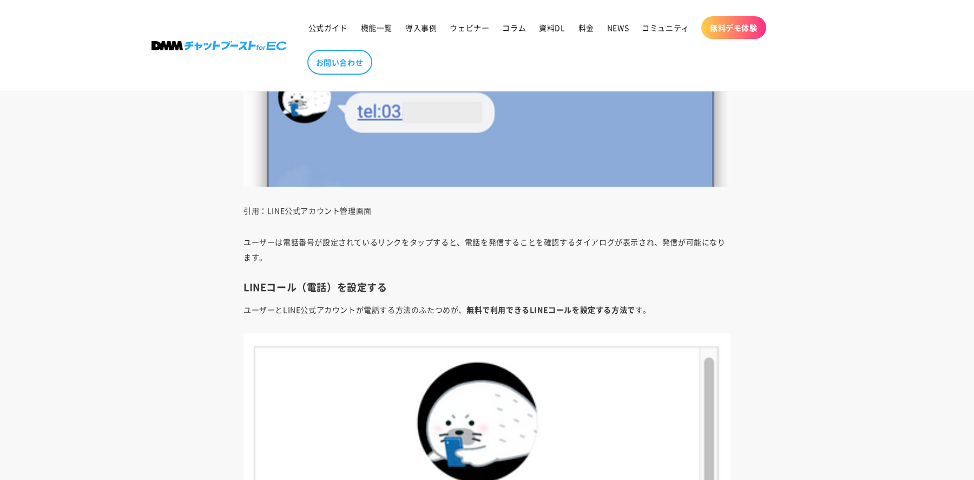 Image resolution: width=974 pixels, height=480 pixels. Describe the element at coordinates (487, 210) in the screenshot. I see `p: 引用：LINE公式アカウント管理画面` at that location.